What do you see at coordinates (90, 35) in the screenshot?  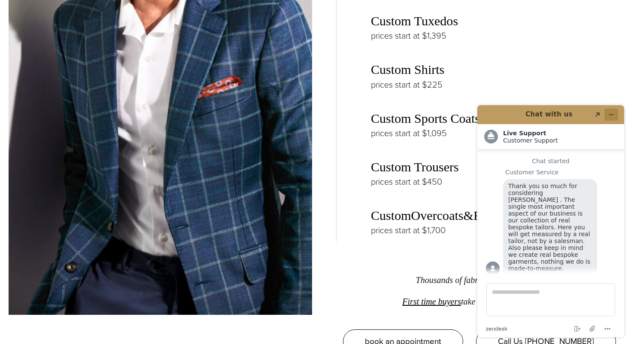 I see `h2: Live Support` at bounding box center [90, 35].